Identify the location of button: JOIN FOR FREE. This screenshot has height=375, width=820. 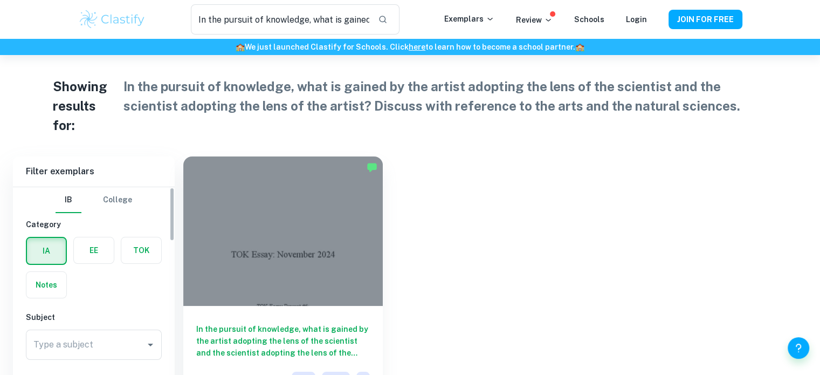
(705, 19).